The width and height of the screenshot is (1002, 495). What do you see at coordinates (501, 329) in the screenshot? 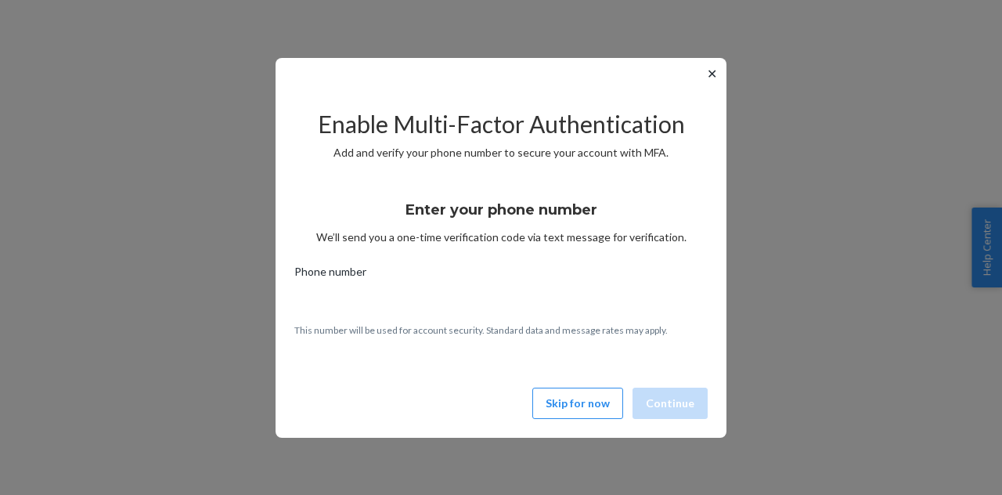
I see `p: This number will be used for account security. Standard data and message rates may apply.` at bounding box center [501, 329].